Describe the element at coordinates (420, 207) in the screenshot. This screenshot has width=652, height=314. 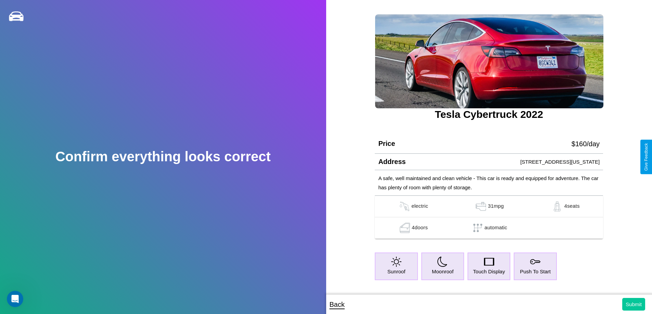
I see `p: electric` at that location.